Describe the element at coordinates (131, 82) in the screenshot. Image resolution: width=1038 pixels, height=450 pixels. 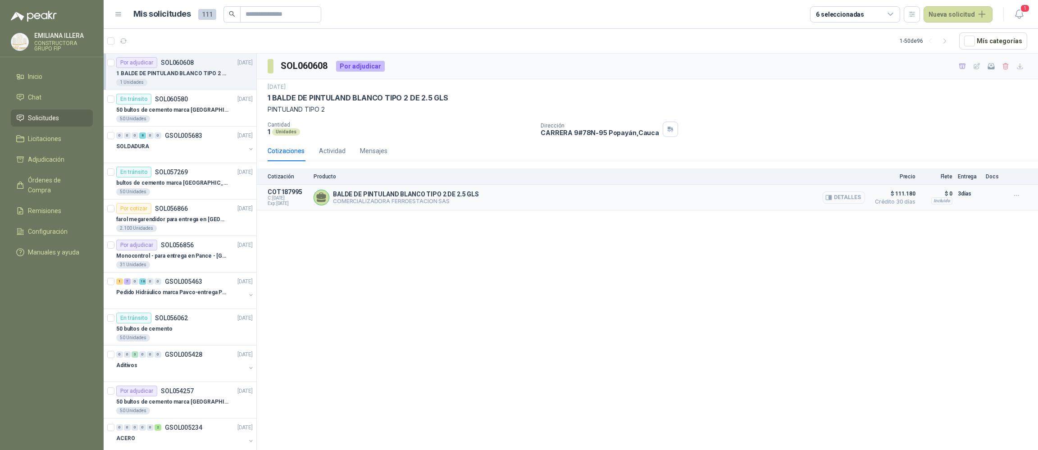
I see `div: 1 Unidades` at that location.